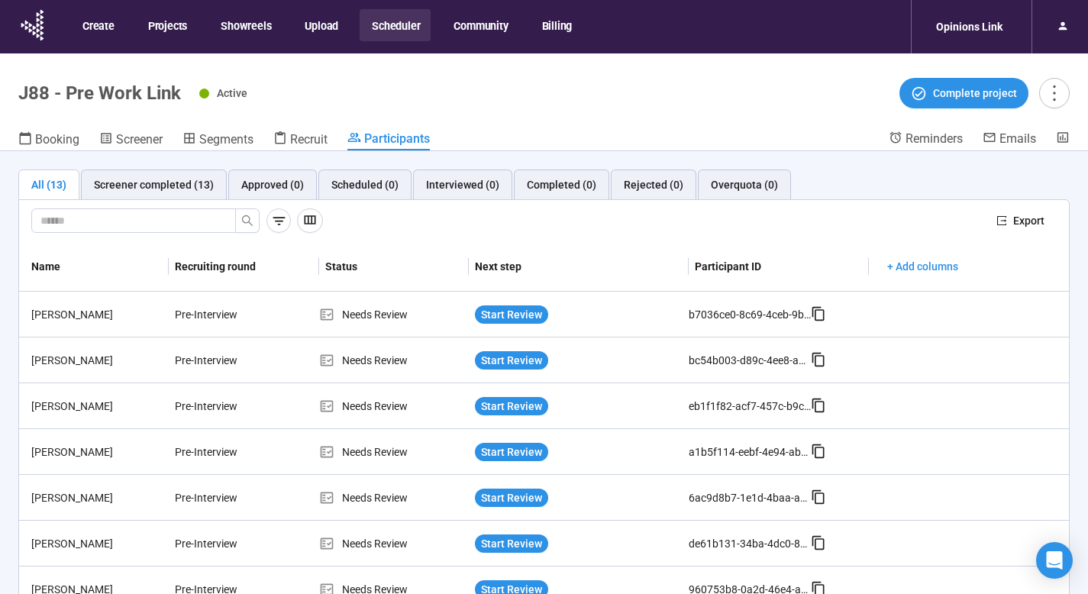 Image resolution: width=1088 pixels, height=594 pixels. I want to click on div: Overquota (0), so click(744, 185).